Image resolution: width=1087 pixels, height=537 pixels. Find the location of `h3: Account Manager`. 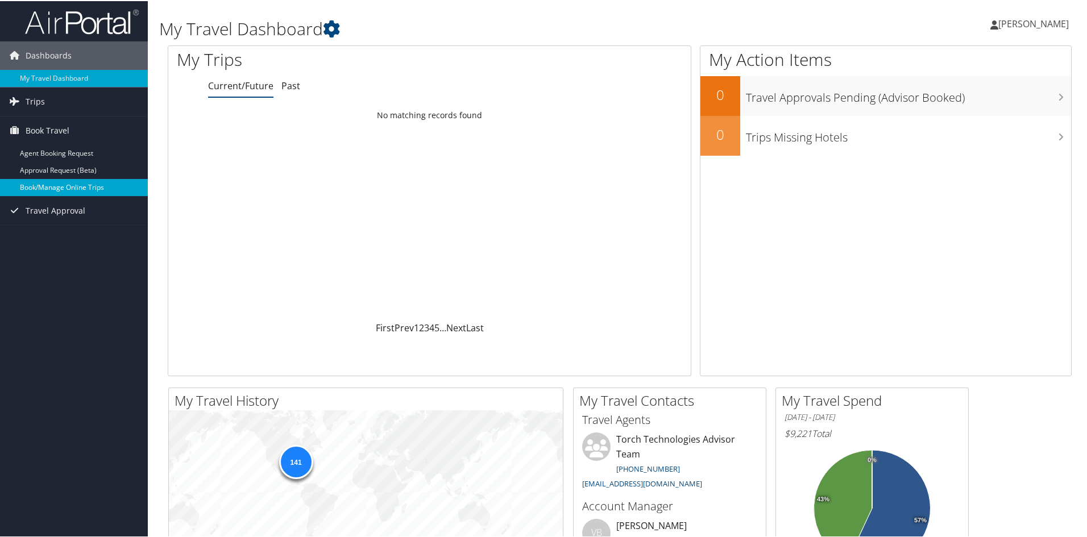

h3: Account Manager is located at coordinates (669, 505).